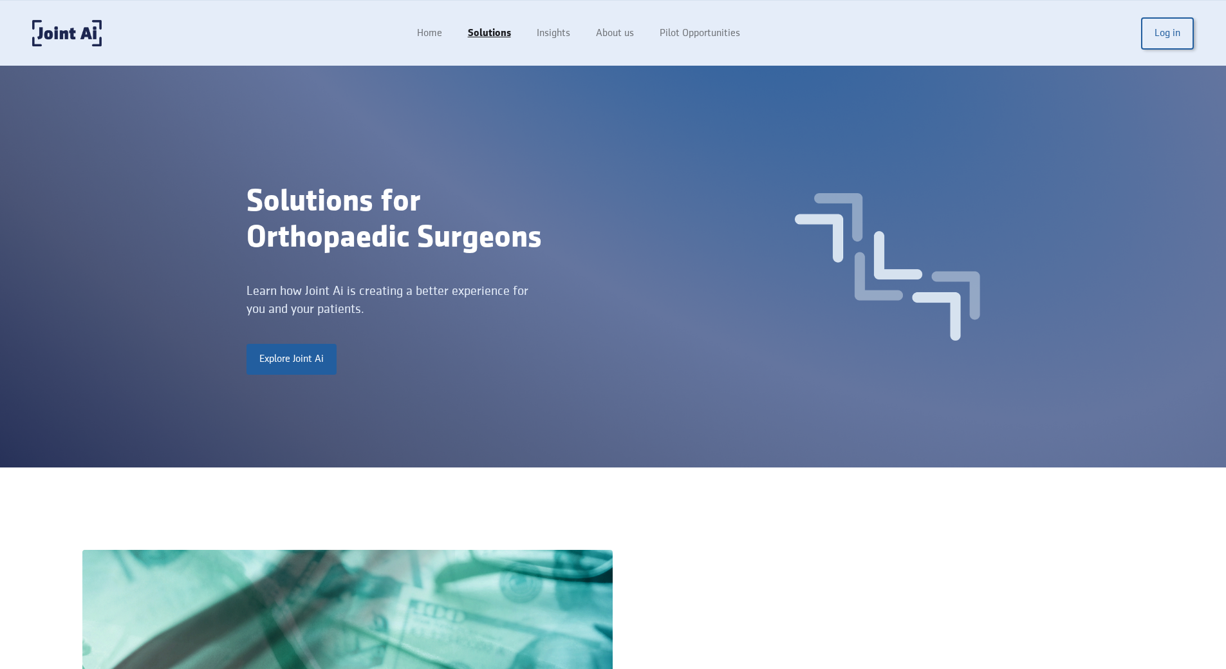 This screenshot has width=1226, height=669. What do you see at coordinates (292, 359) in the screenshot?
I see `a: Explore Joint Ai` at bounding box center [292, 359].